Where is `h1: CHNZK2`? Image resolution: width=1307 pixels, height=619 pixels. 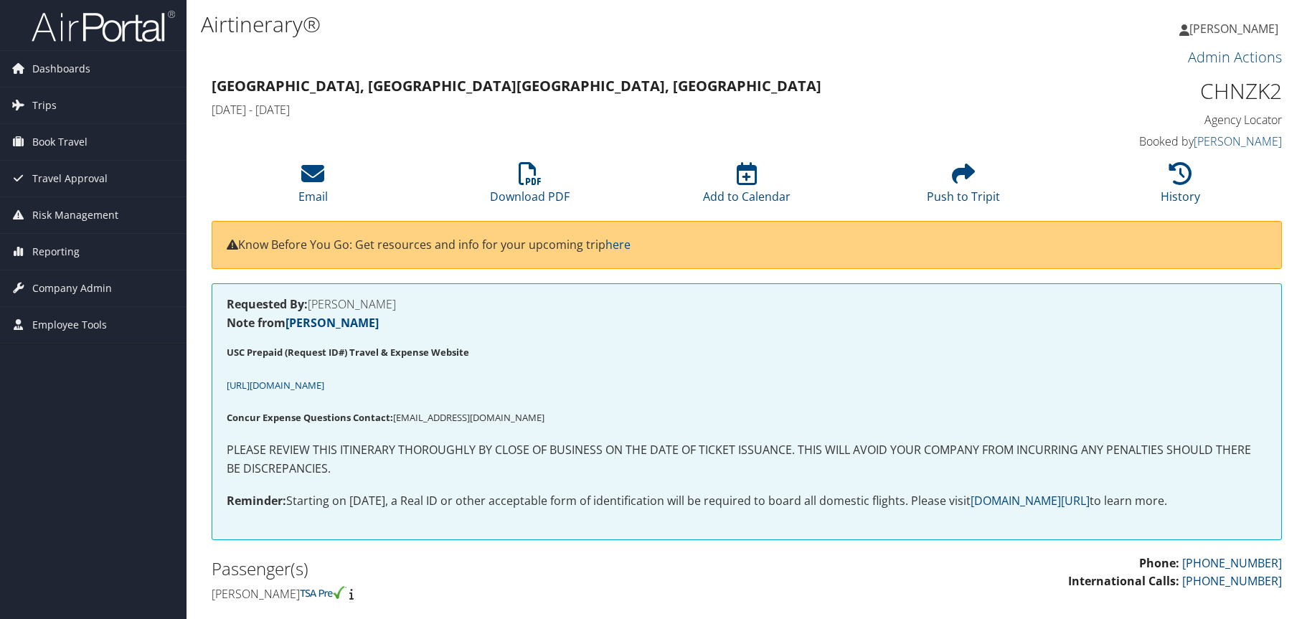 h1: CHNZK2 is located at coordinates (1157, 91).